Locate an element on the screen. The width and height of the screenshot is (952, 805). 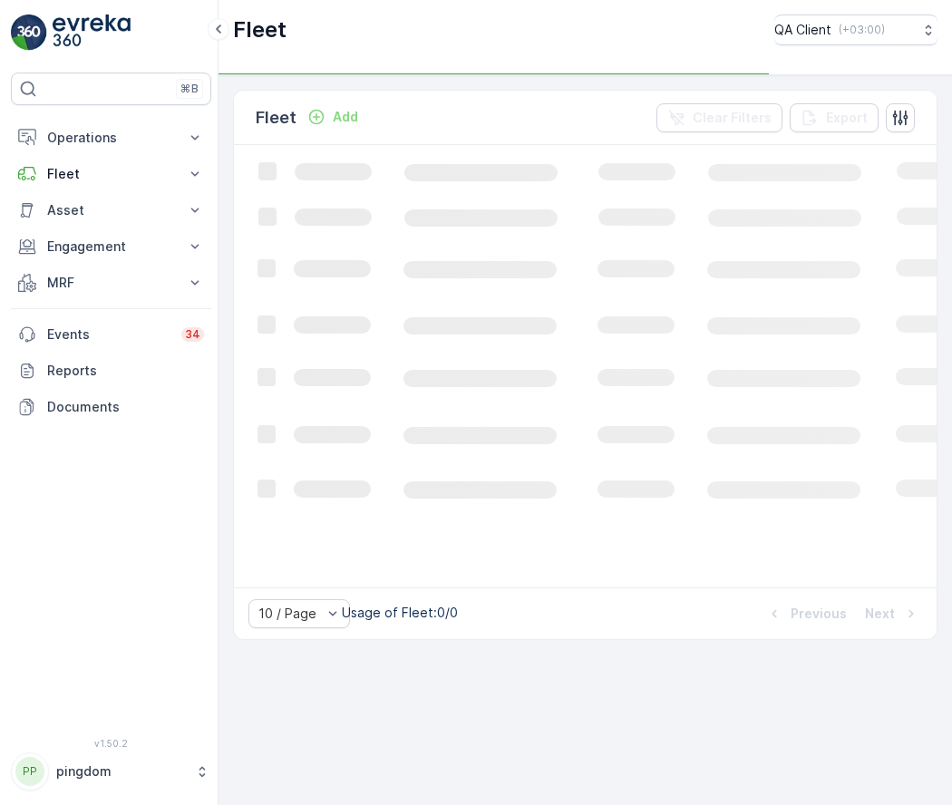
p: Previous is located at coordinates (819, 614).